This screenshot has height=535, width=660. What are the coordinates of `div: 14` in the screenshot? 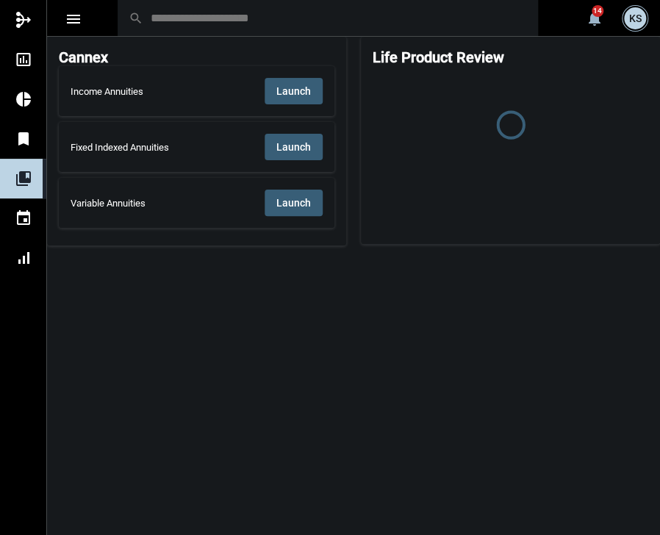 It's located at (598, 11).